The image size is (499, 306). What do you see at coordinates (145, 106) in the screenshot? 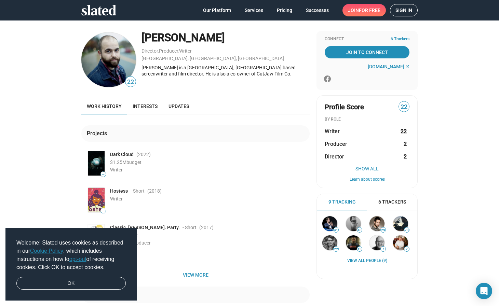
I see `a: Interests` at bounding box center [145, 106].